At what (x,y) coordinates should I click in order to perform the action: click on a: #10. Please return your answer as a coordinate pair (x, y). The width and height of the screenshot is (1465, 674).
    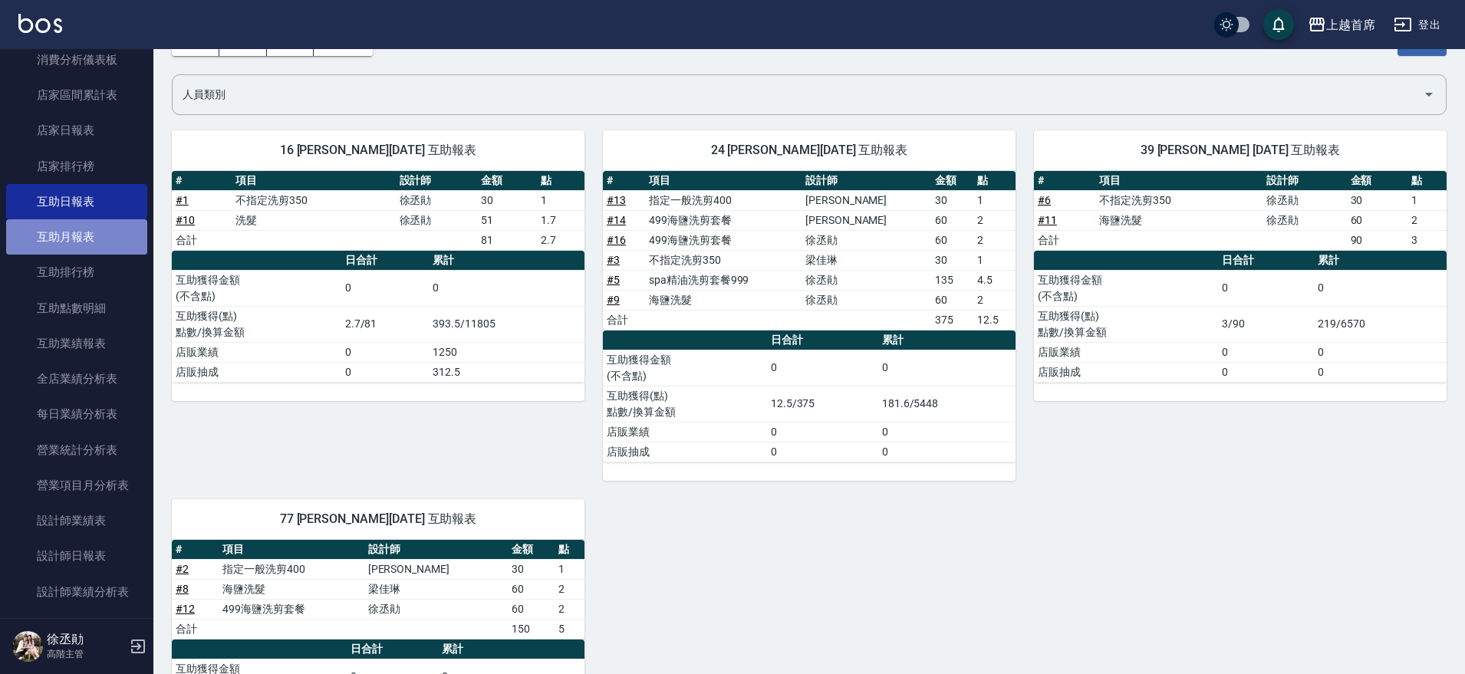
    Looking at the image, I should click on (185, 220).